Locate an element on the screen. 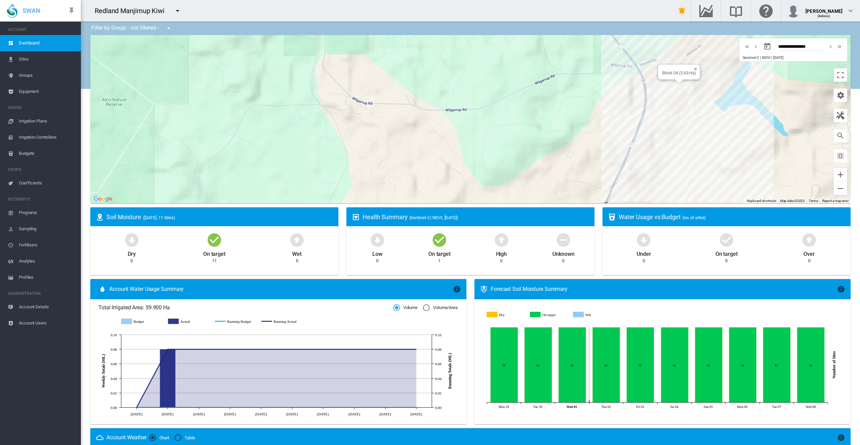  span: Sites is located at coordinates (47, 59).